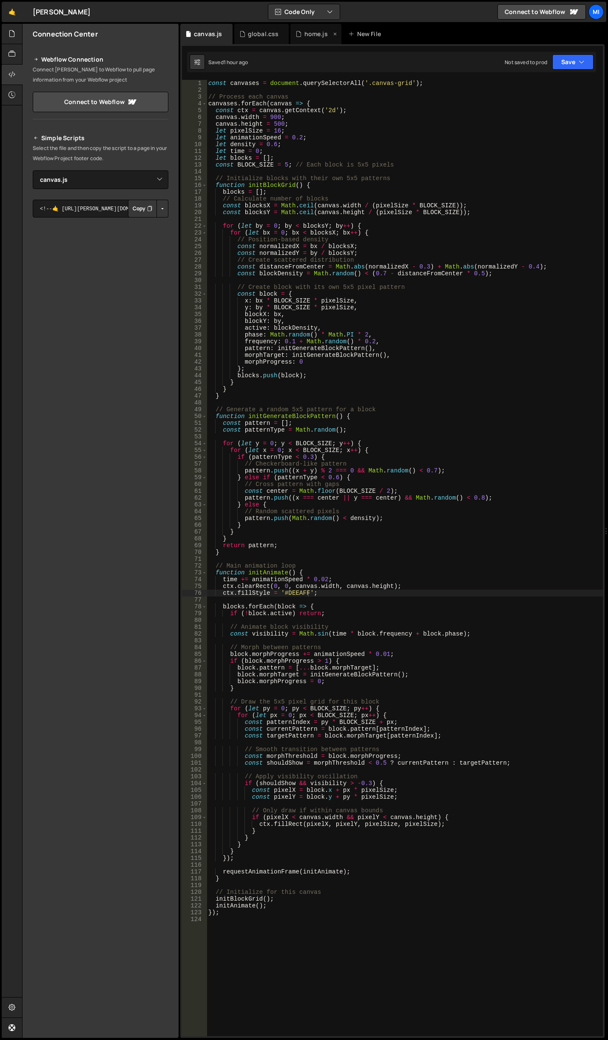  What do you see at coordinates (194, 661) in the screenshot?
I see `div: 86` at bounding box center [194, 661].